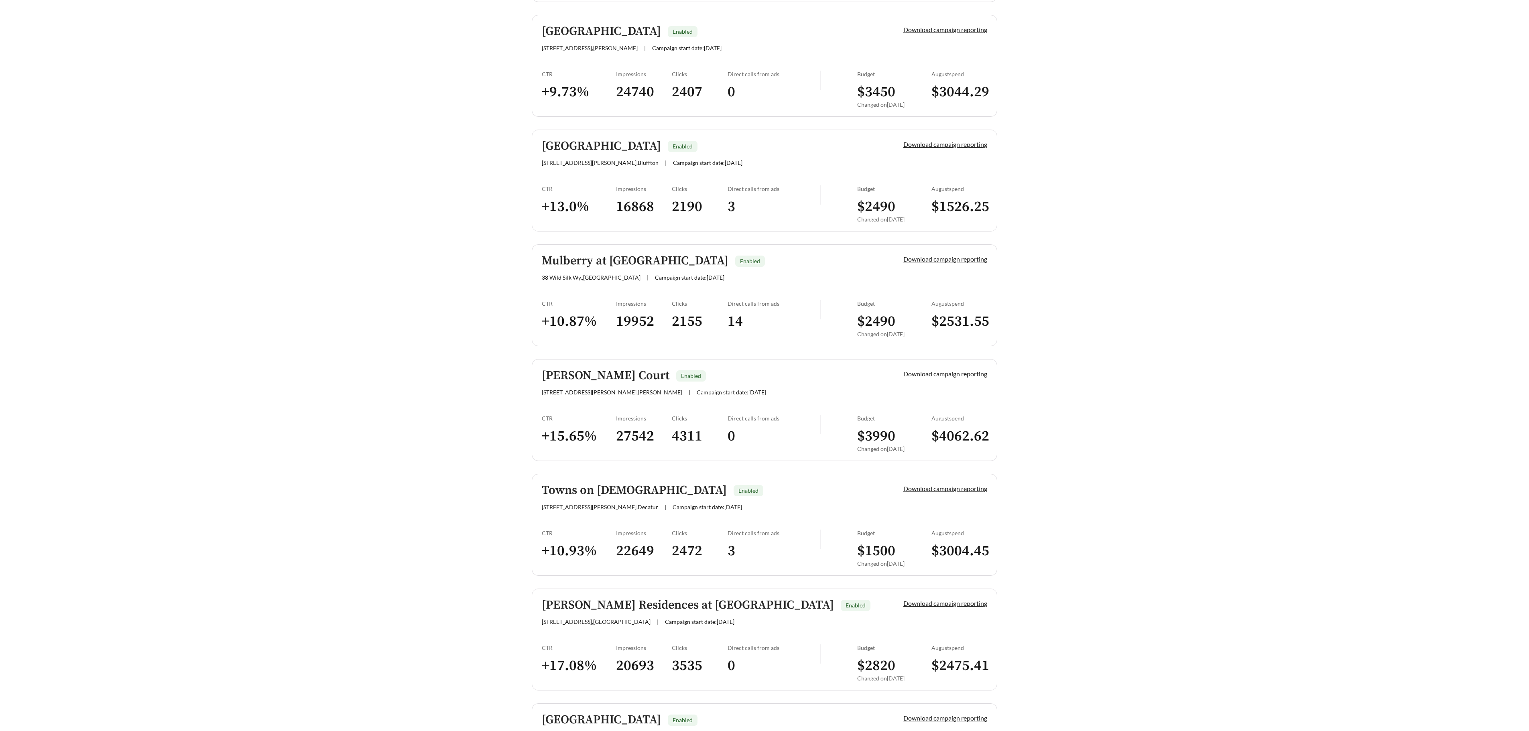 The width and height of the screenshot is (1529, 731). I want to click on h3: 22649, so click(644, 551).